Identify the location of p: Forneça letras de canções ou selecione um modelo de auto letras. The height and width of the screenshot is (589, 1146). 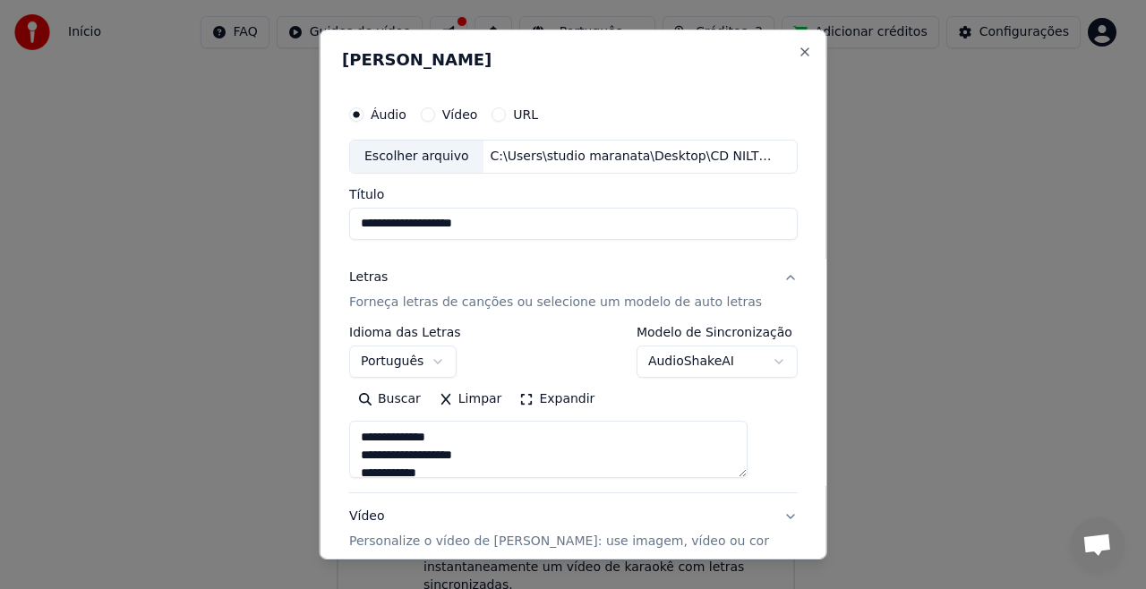
(555, 303).